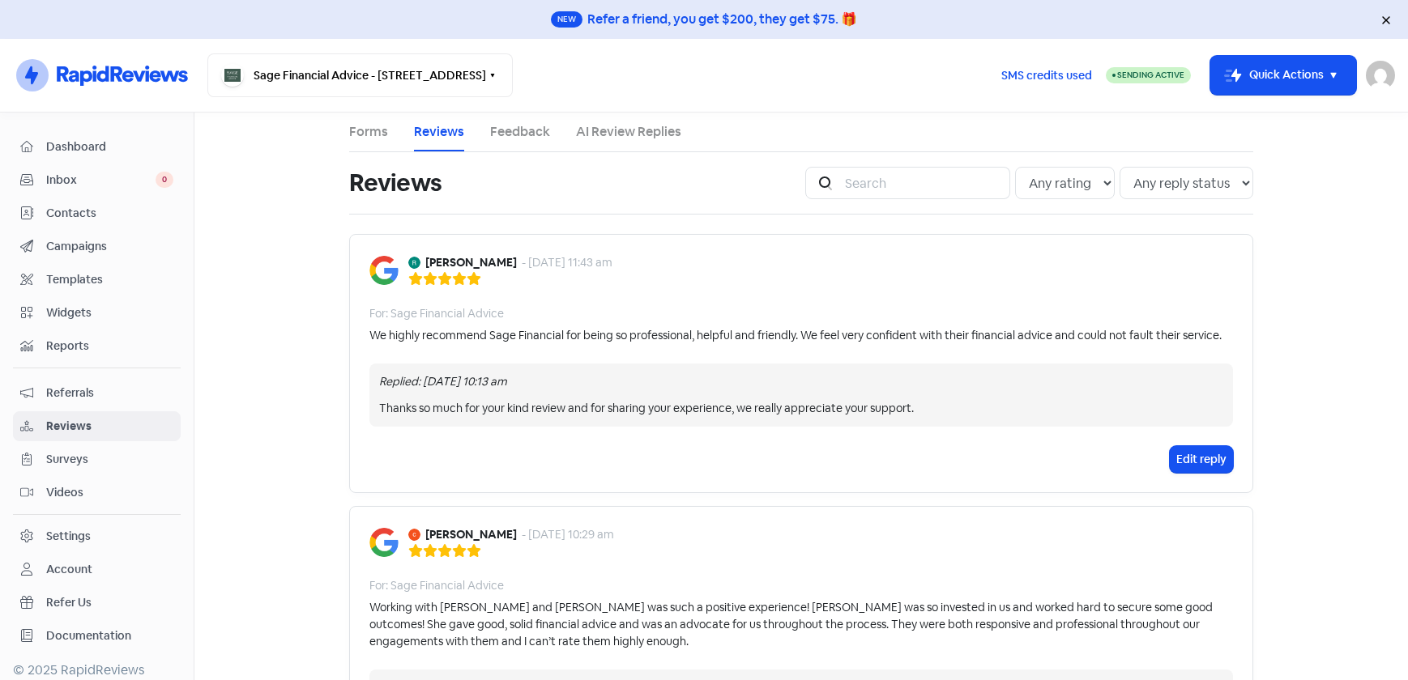 The image size is (1408, 680). Describe the element at coordinates (566, 19) in the screenshot. I see `span: New` at that location.